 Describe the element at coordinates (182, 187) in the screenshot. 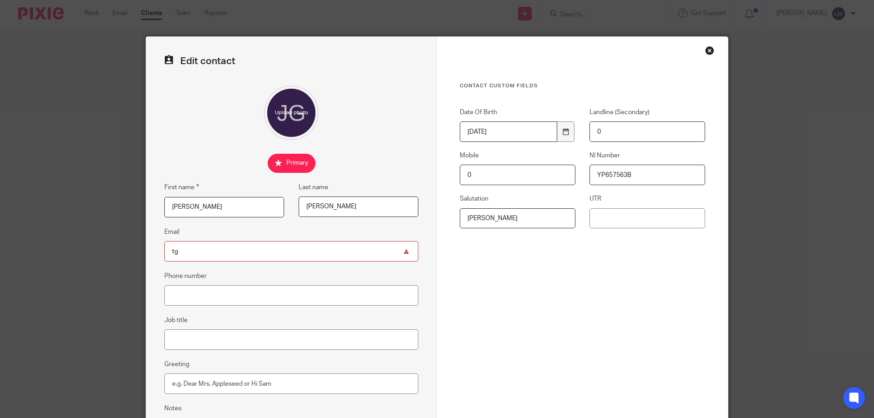

I see `label: First name` at that location.